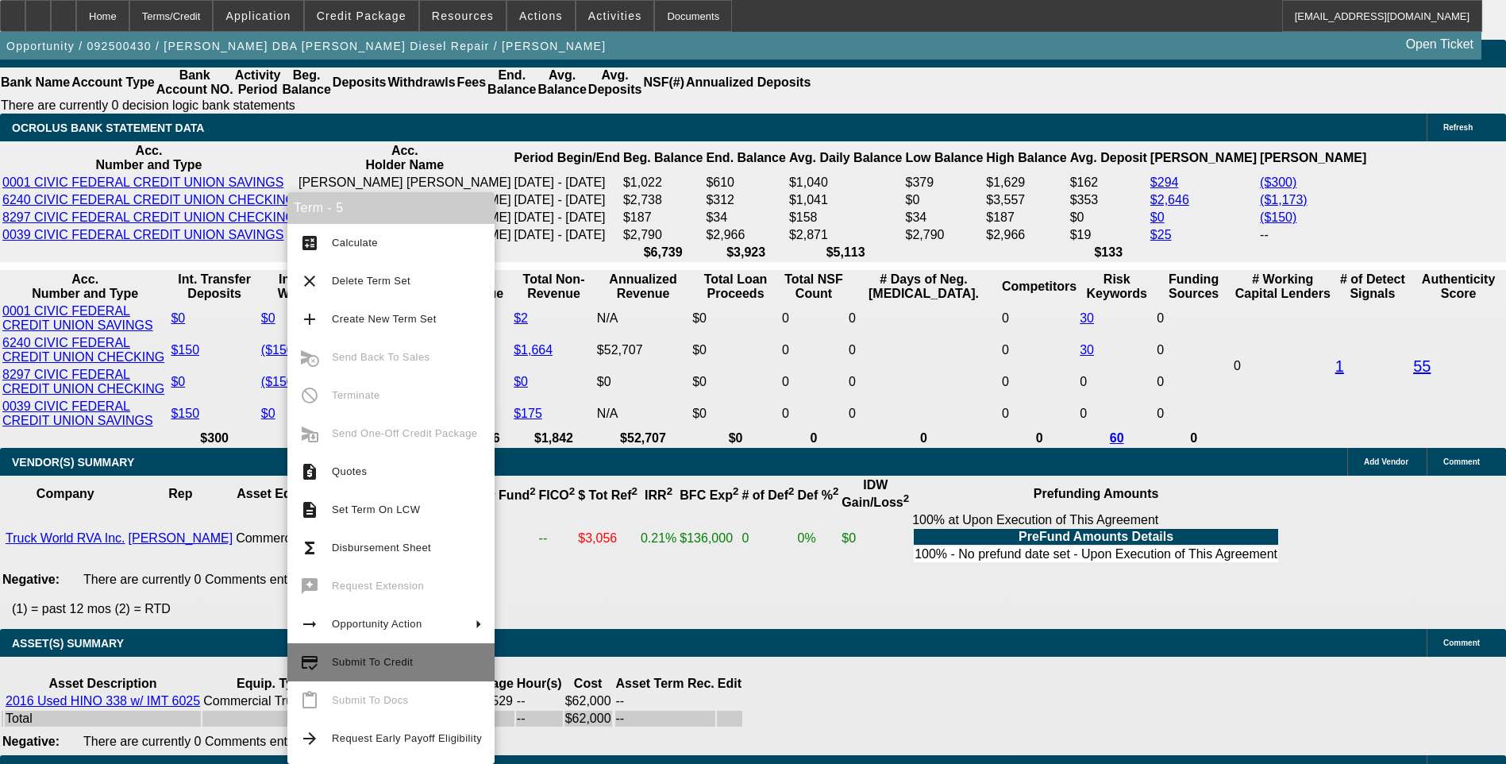  Describe the element at coordinates (1422, 366) in the screenshot. I see `a: 55` at that location.